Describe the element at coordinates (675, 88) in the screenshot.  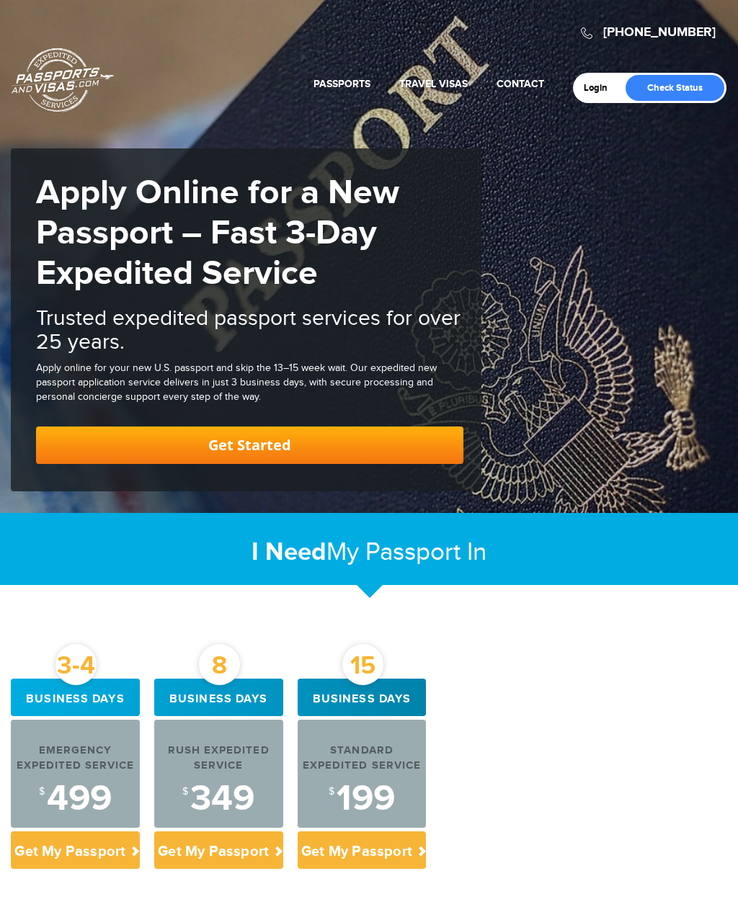
I see `a: Check Status` at that location.